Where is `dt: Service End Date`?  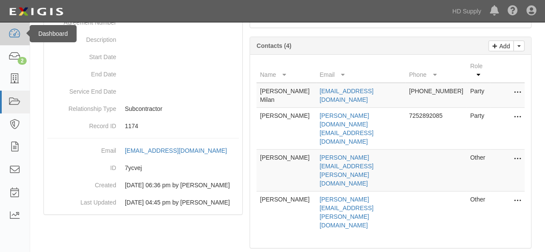
dt: Service End Date is located at coordinates (82, 89).